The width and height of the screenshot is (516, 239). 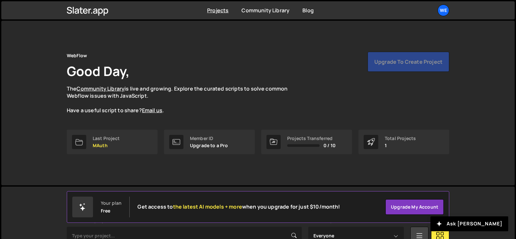 What do you see at coordinates (400, 146) in the screenshot?
I see `p: 1` at bounding box center [400, 146].